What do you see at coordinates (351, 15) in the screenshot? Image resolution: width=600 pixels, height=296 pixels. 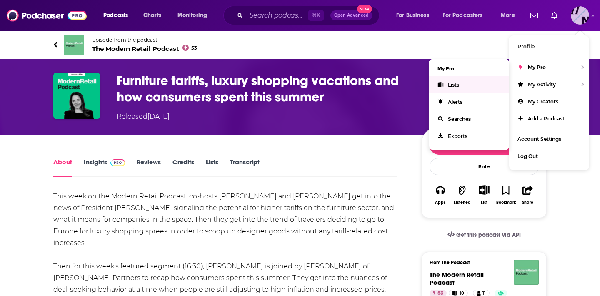 I see `button: Open AdvancedNew` at bounding box center [351, 15].